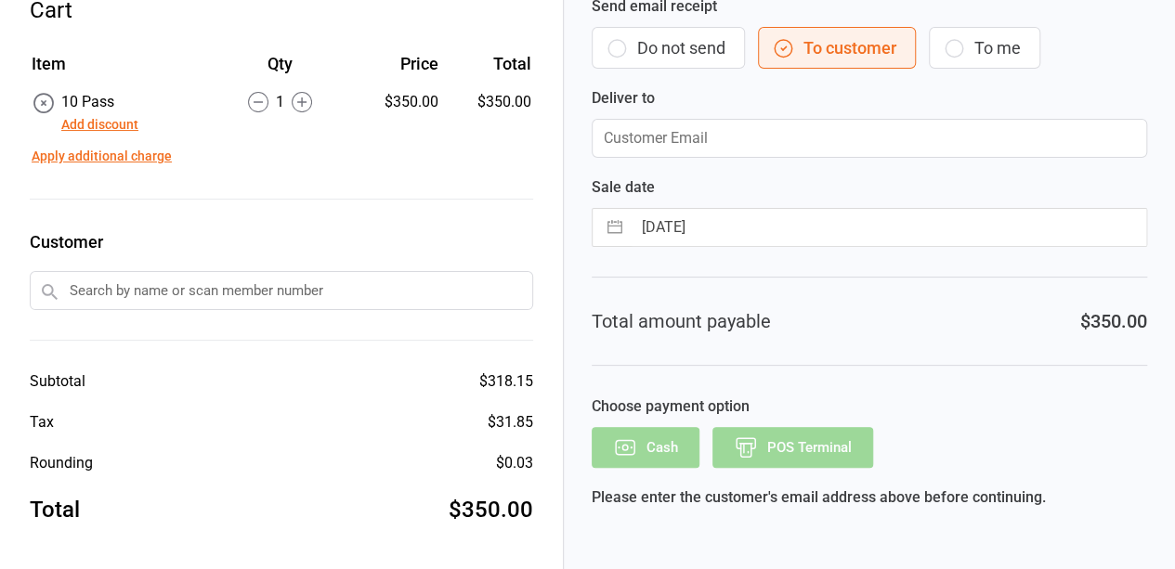 This screenshot has width=1175, height=569. Describe the element at coordinates (506, 382) in the screenshot. I see `div: $318.15` at that location.